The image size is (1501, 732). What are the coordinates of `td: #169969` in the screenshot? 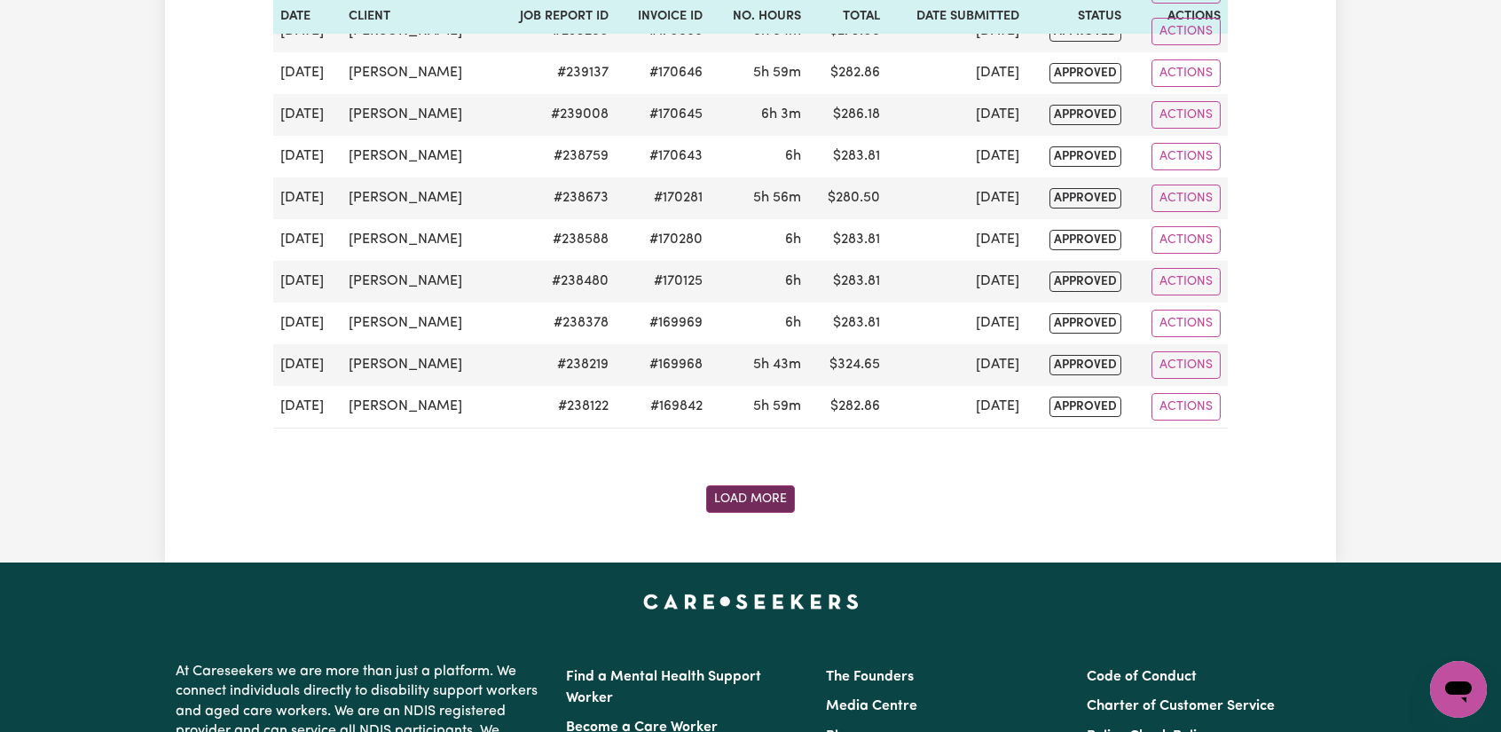 It's located at (663, 323).